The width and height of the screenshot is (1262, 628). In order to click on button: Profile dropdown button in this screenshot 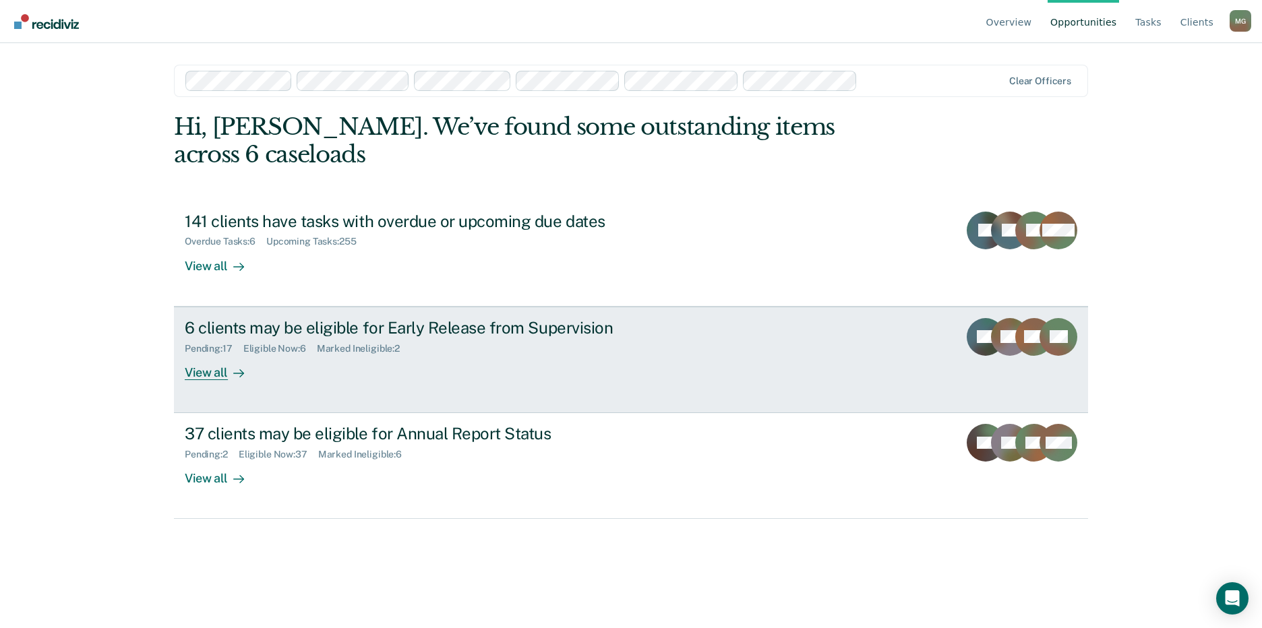, I will do `click(1241, 21)`.